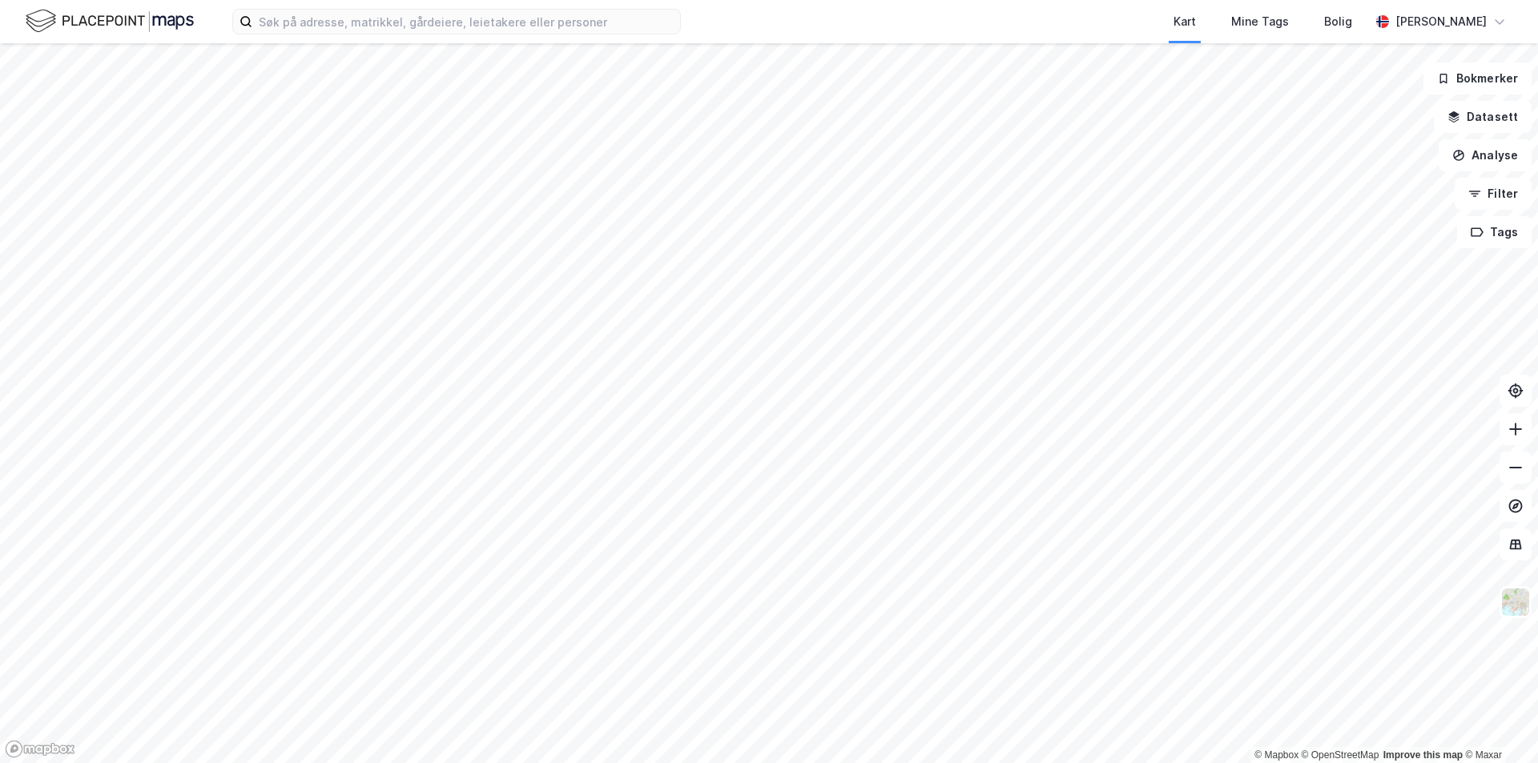 The width and height of the screenshot is (1538, 763). What do you see at coordinates (40, 749) in the screenshot?
I see `a: Mapbox homepage` at bounding box center [40, 749].